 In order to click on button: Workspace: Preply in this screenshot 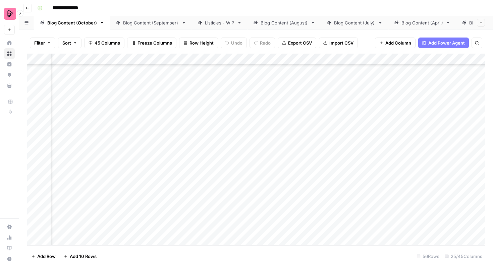, I will do `click(9, 14)`.